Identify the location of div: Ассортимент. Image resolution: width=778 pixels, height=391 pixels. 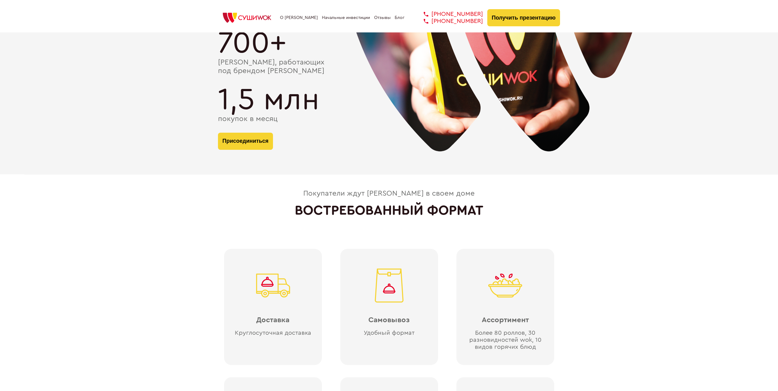
(505, 320).